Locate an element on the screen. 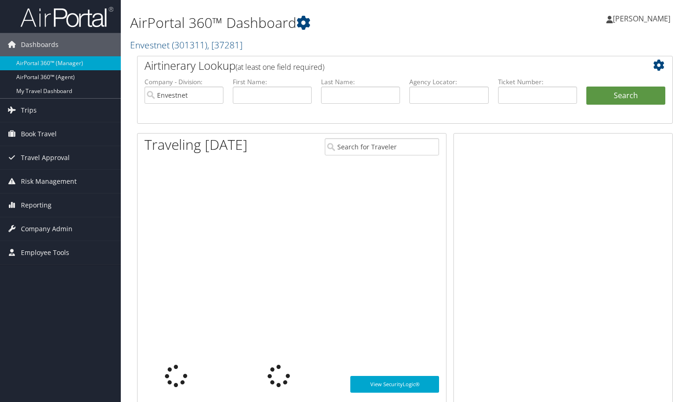 This screenshot has width=689, height=402. span: Dashboards is located at coordinates (40, 45).